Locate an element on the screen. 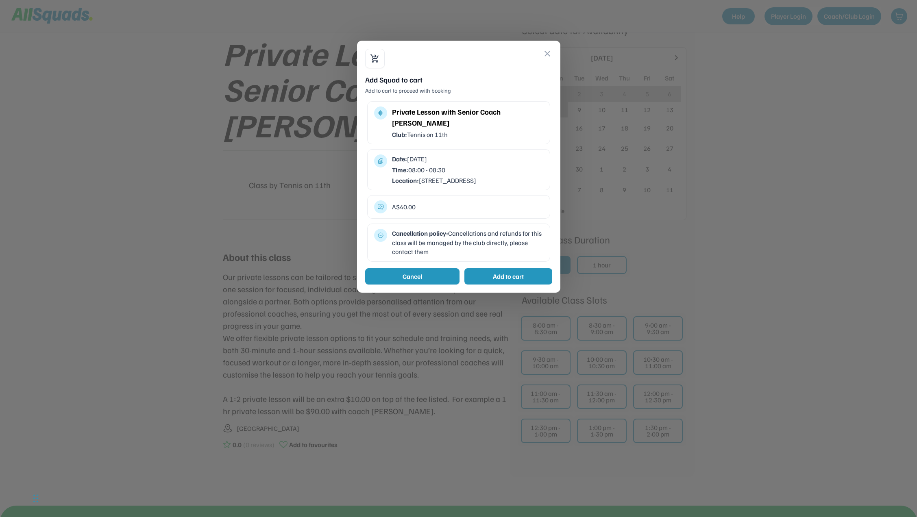 The width and height of the screenshot is (917, 517). div: Tennis on 11th is located at coordinates (467, 135).